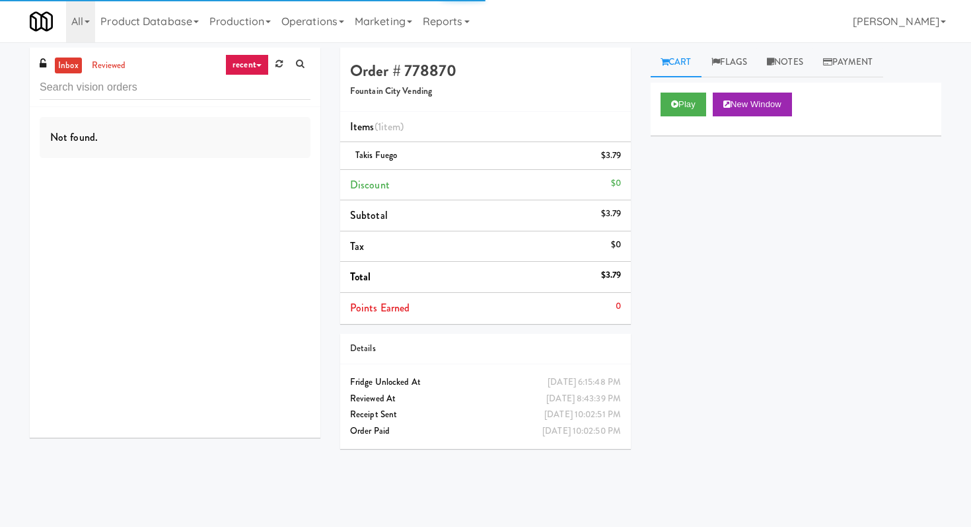 The height and width of the screenshot is (527, 971). I want to click on button: New Window, so click(753, 104).